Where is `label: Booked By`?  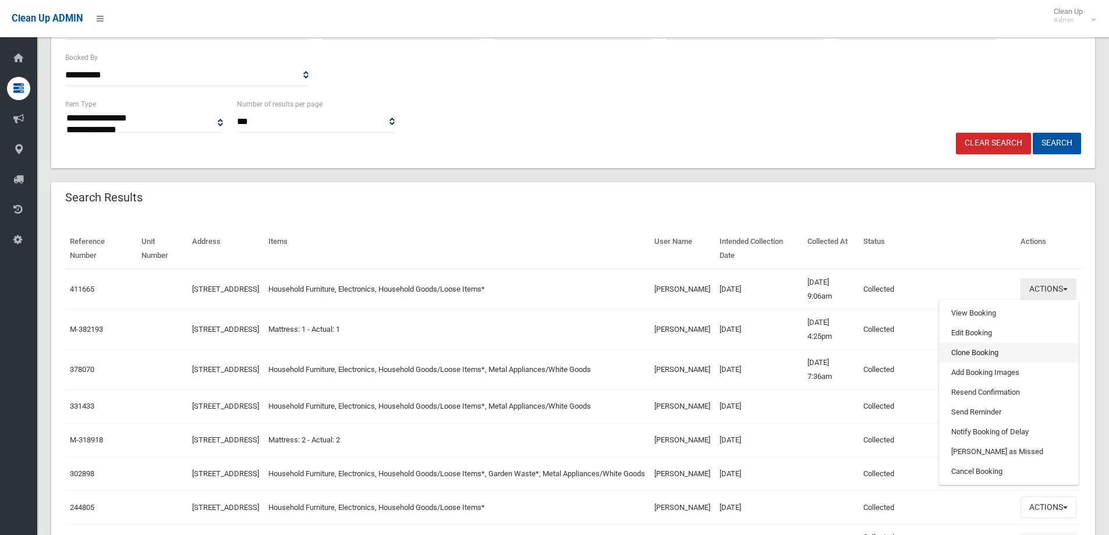
label: Booked By is located at coordinates (82, 58).